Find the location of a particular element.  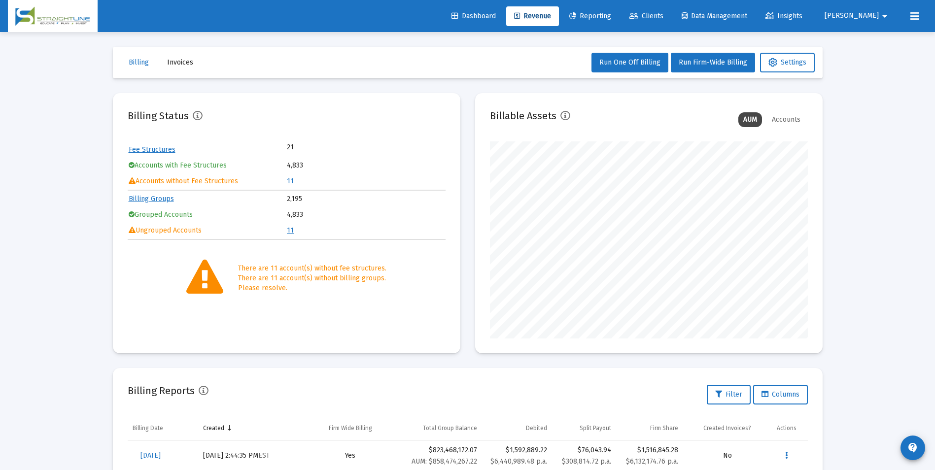

button: Run One Off Billing is located at coordinates (630, 63).